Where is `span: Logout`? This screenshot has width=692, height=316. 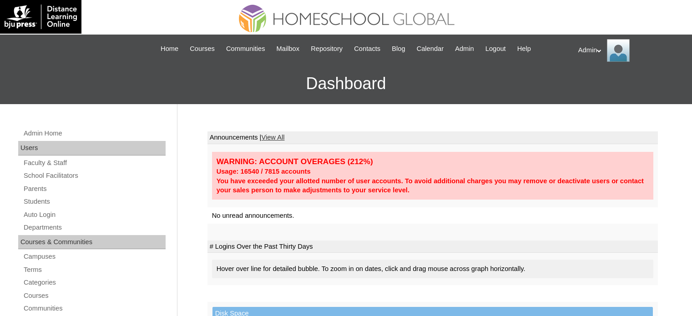
span: Logout is located at coordinates (495, 49).